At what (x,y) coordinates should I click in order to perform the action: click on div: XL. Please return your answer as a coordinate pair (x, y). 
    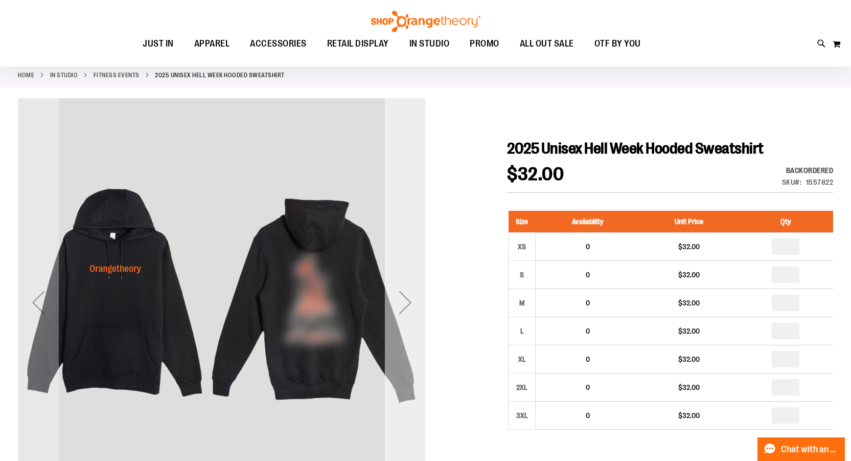
    Looking at the image, I should click on (522, 359).